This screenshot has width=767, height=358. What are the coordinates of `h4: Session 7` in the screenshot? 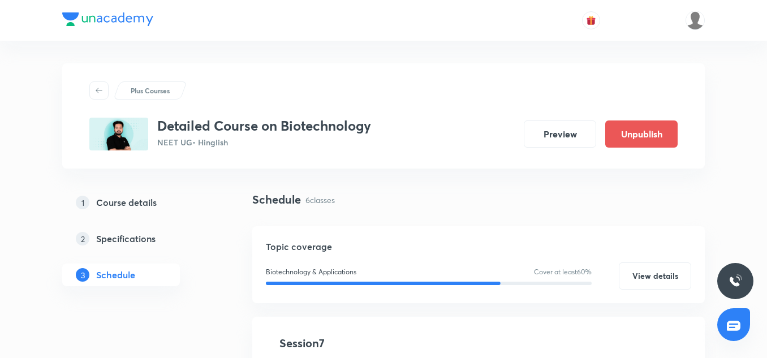 It's located at (383, 344).